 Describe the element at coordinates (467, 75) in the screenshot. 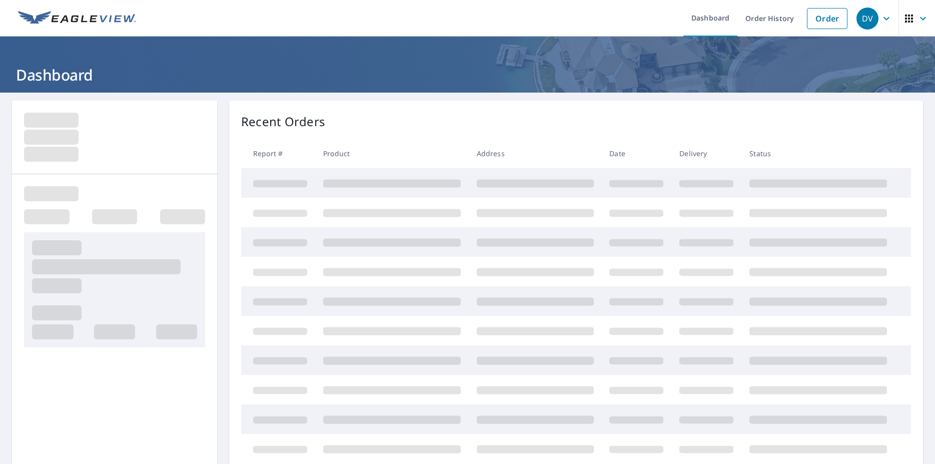

I see `h1: Dashboard` at that location.